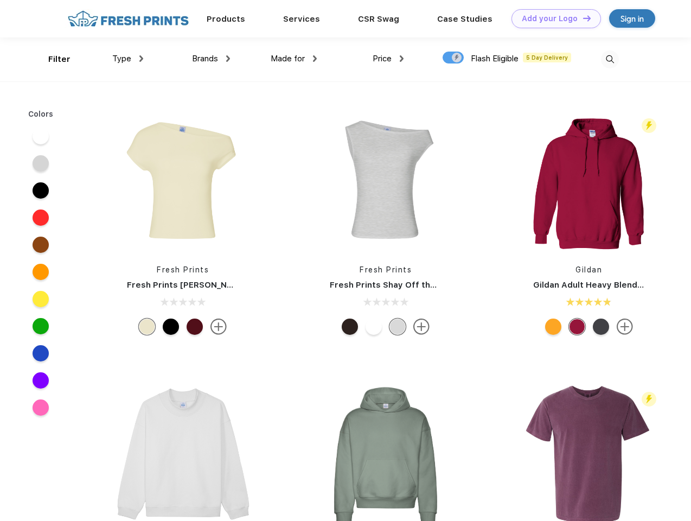 This screenshot has width=691, height=521. Describe the element at coordinates (398, 327) in the screenshot. I see `div: Ash Grey` at that location.